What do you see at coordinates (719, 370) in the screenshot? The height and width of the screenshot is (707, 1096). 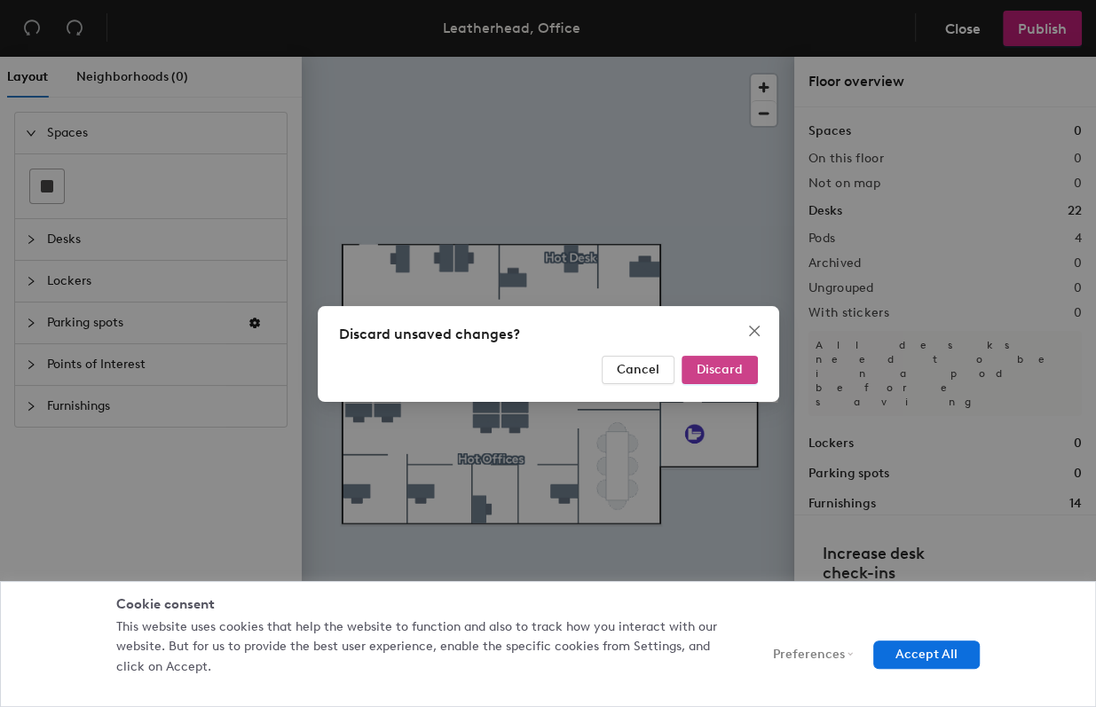 I see `button: Discard` at bounding box center [719, 370].